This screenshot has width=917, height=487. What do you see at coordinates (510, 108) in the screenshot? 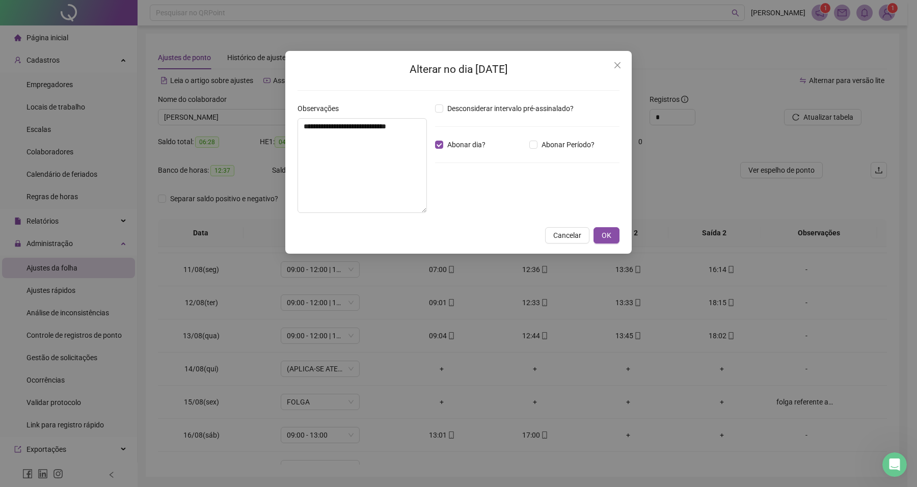
I see `span: Desconsiderar intervalo pré-assinalado?` at bounding box center [510, 108].